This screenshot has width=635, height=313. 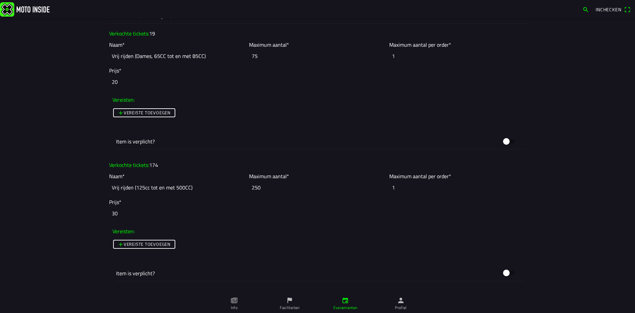 What do you see at coordinates (346, 300) in the screenshot?
I see `ion-icon: calendar` at bounding box center [346, 300].